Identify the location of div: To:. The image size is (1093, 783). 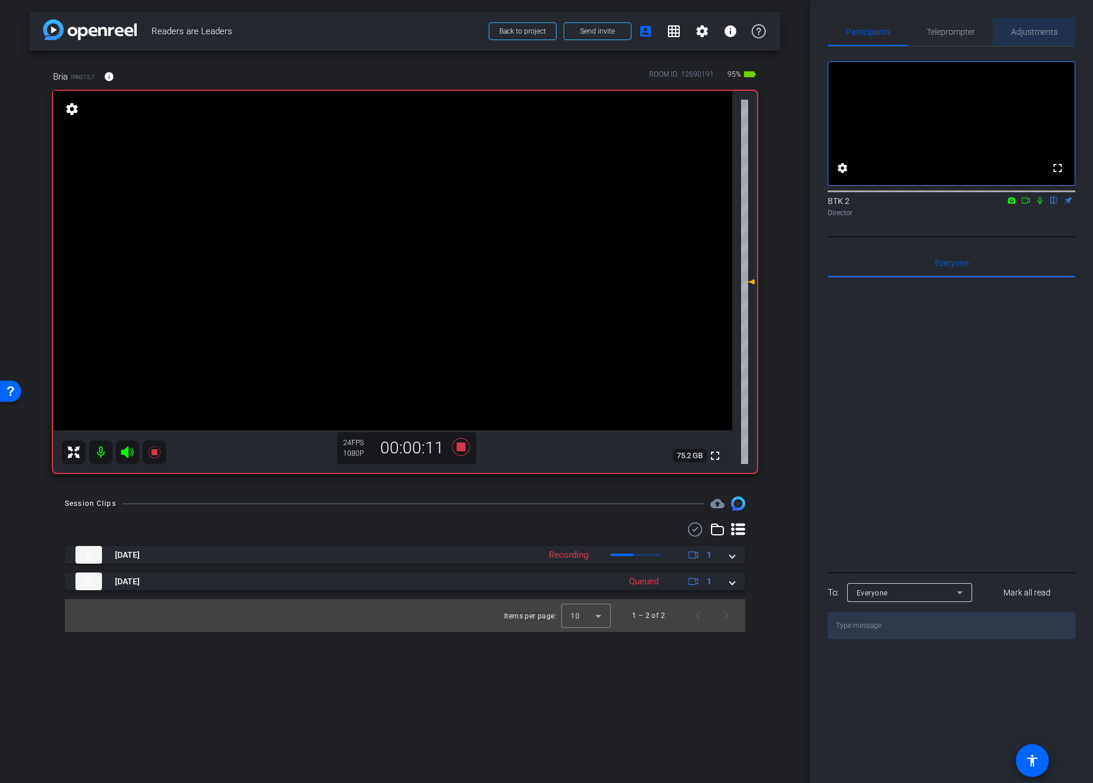
(833, 592).